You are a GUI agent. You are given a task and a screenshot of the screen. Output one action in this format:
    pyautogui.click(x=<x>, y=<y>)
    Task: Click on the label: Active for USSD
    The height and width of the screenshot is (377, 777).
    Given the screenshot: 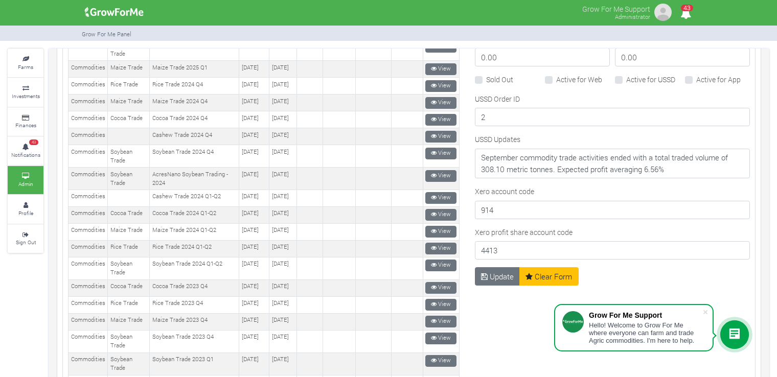 What is the action you would take?
    pyautogui.click(x=650, y=79)
    